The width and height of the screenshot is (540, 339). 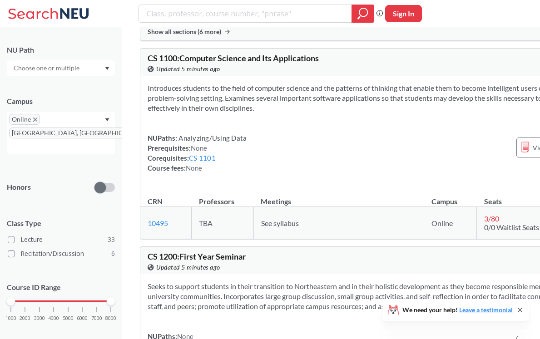 I want to click on span: Class Type, so click(x=61, y=223).